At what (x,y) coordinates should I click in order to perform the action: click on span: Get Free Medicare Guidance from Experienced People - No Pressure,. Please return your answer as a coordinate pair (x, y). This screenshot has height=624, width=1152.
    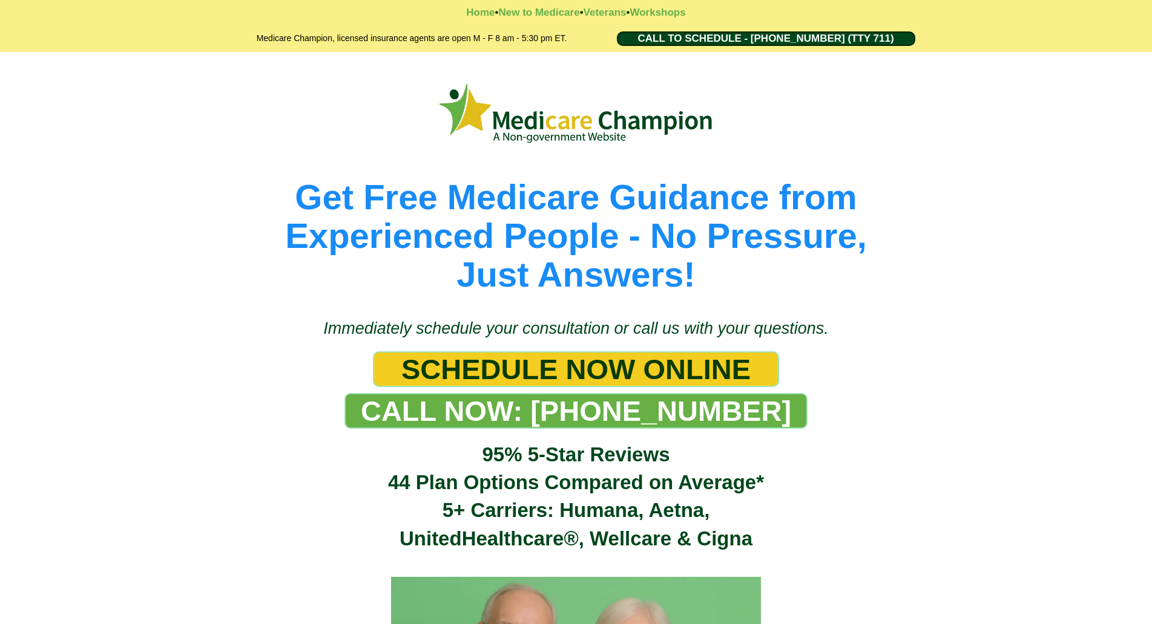
    Looking at the image, I should click on (575, 216).